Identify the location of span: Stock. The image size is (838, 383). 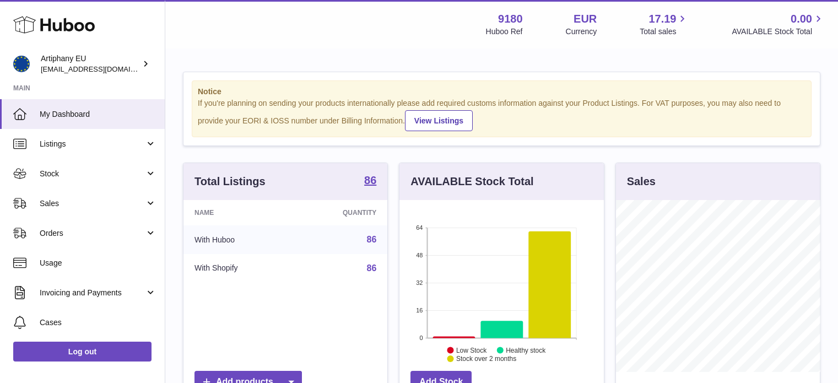
(92, 173).